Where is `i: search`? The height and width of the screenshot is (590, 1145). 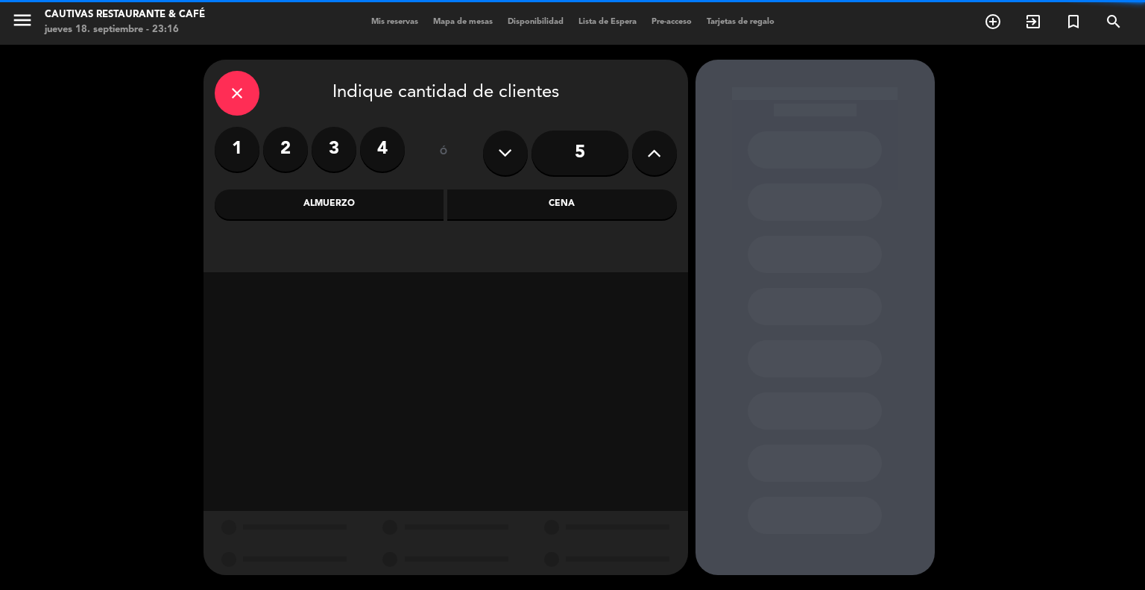 i: search is located at coordinates (1114, 22).